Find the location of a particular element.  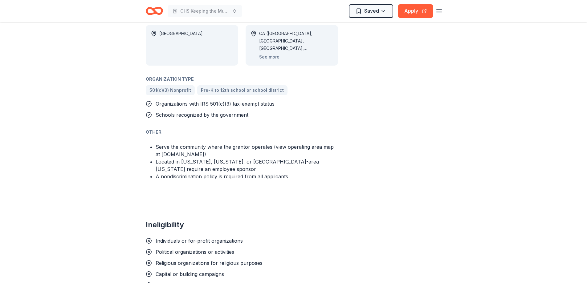

span: Political organizations or activities is located at coordinates (195, 252).